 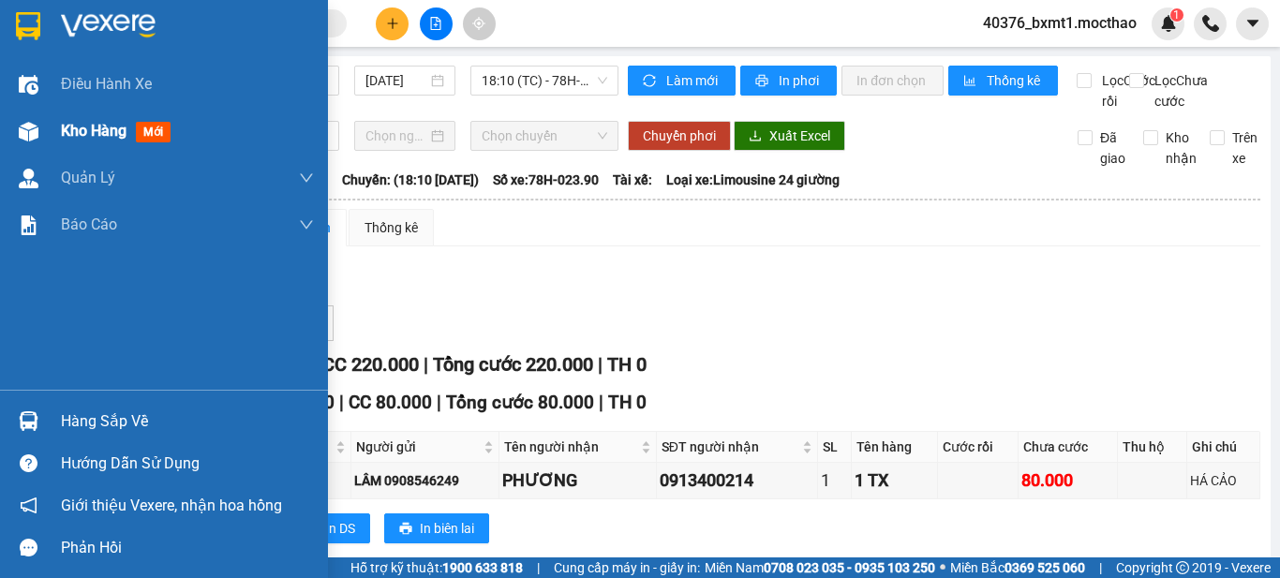 I want to click on button: In đơn chọn, so click(x=892, y=81).